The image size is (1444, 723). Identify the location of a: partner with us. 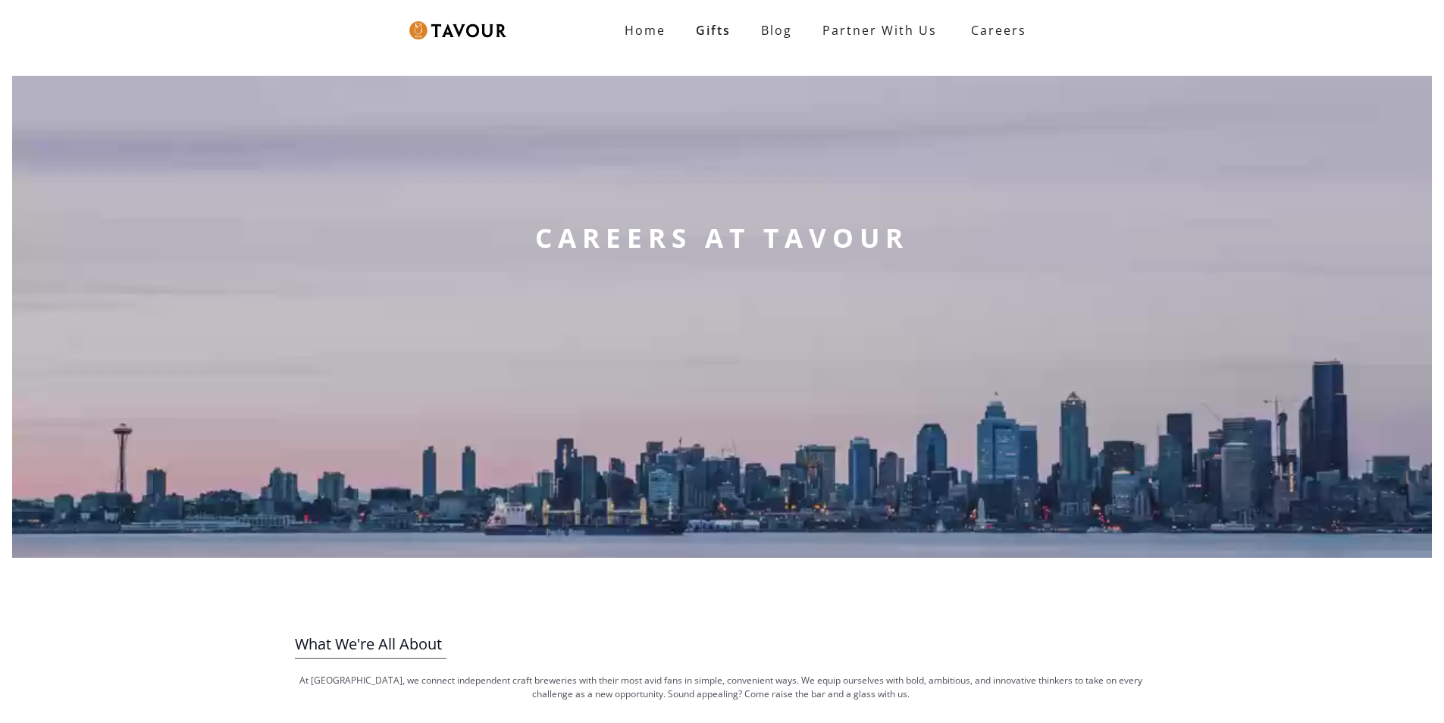
(879, 30).